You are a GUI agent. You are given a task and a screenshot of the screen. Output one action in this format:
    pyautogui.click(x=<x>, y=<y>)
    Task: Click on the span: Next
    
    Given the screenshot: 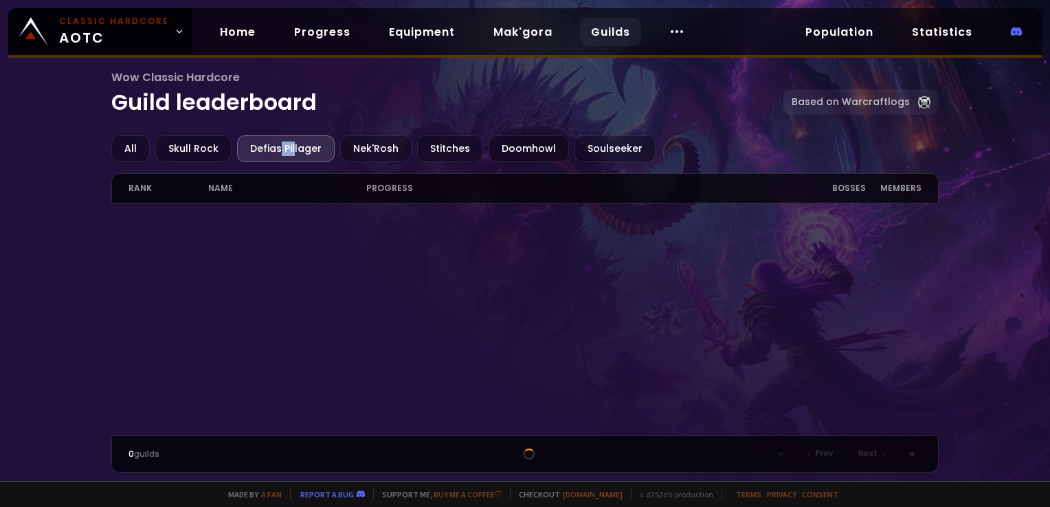 What is the action you would take?
    pyautogui.click(x=868, y=454)
    